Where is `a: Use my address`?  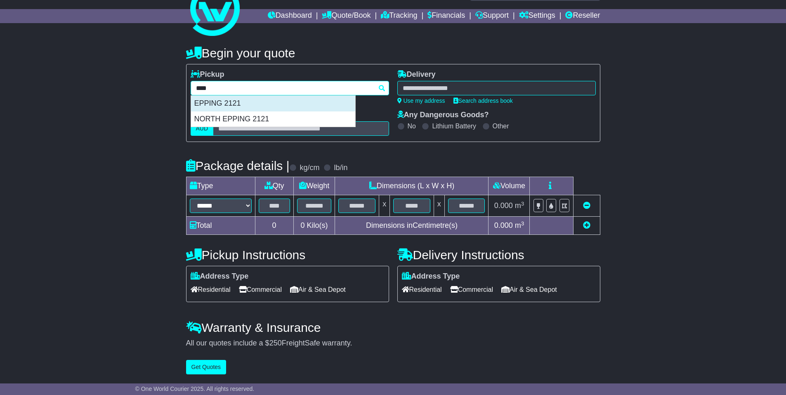 a: Use my address is located at coordinates (422, 101).